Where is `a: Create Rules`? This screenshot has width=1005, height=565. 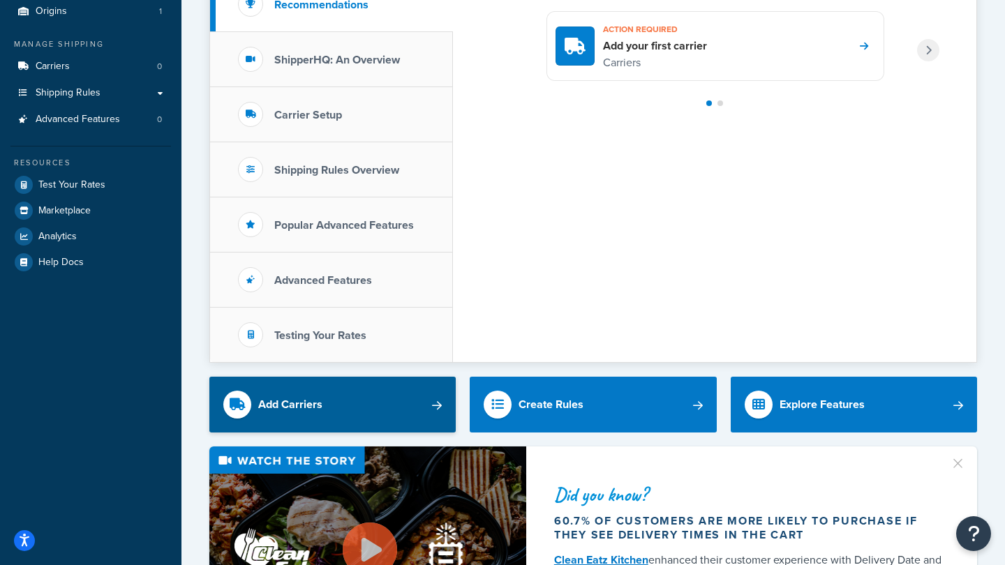
a: Create Rules is located at coordinates (593, 405).